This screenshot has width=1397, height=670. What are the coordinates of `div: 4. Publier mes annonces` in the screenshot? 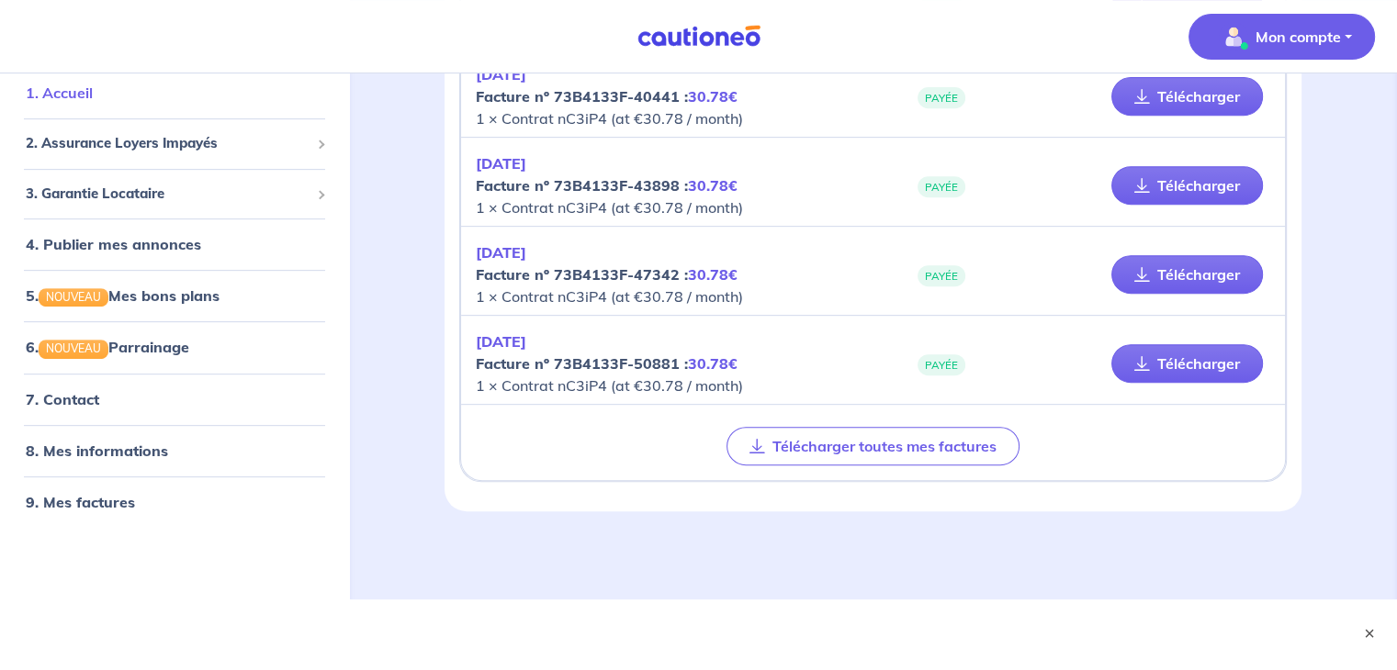 It's located at (174, 244).